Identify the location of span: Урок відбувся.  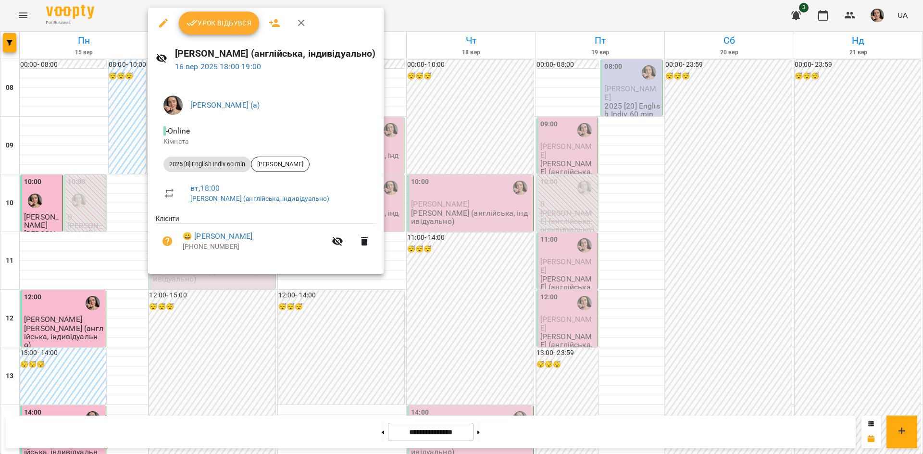
(219, 23).